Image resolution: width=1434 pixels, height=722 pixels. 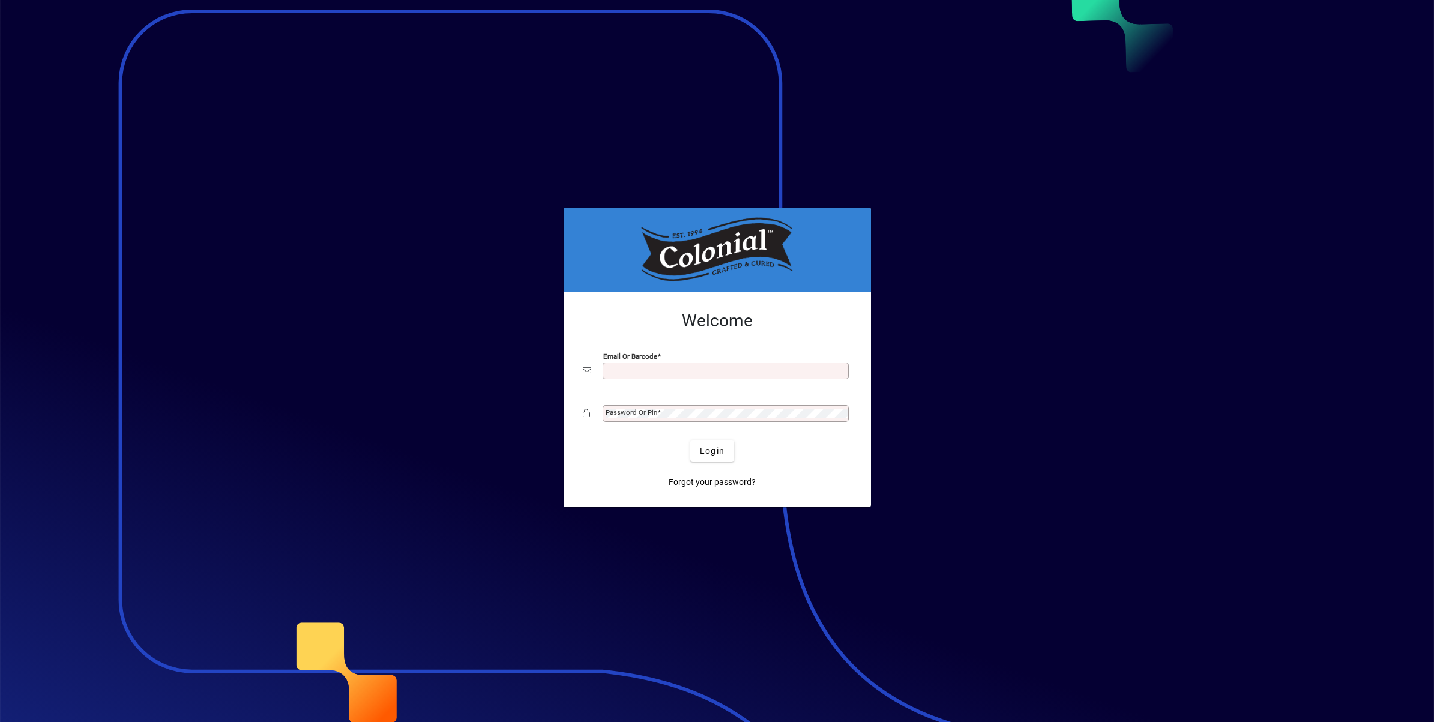 What do you see at coordinates (712, 482) in the screenshot?
I see `a: Forgot your password?` at bounding box center [712, 482].